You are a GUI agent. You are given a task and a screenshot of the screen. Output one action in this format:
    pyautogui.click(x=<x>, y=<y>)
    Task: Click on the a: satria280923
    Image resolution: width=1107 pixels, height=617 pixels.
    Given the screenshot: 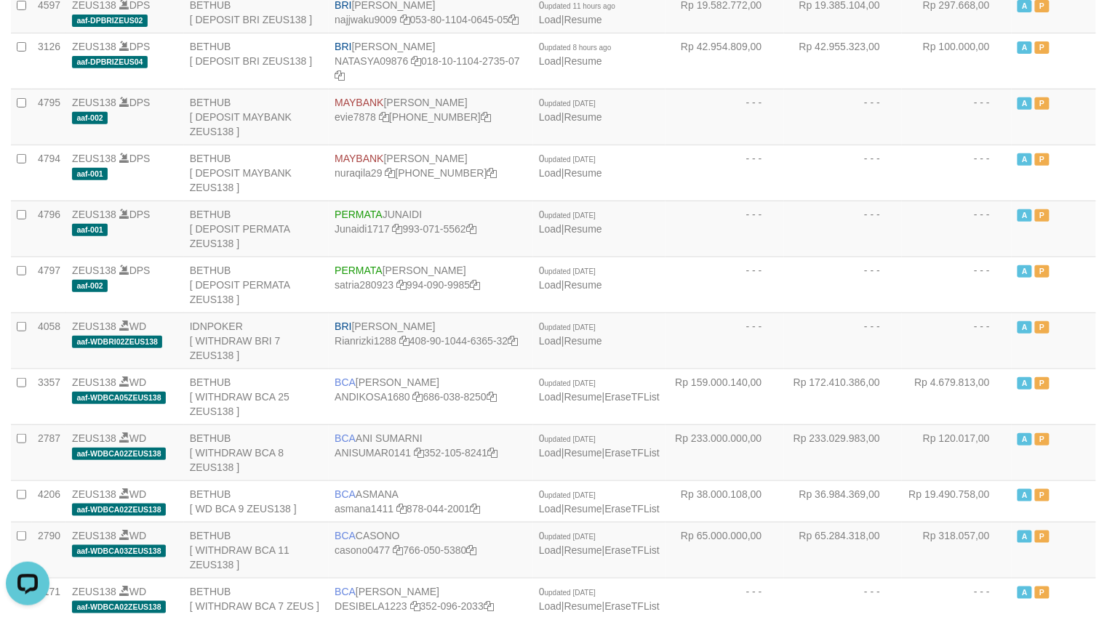 What is the action you would take?
    pyautogui.click(x=364, y=285)
    